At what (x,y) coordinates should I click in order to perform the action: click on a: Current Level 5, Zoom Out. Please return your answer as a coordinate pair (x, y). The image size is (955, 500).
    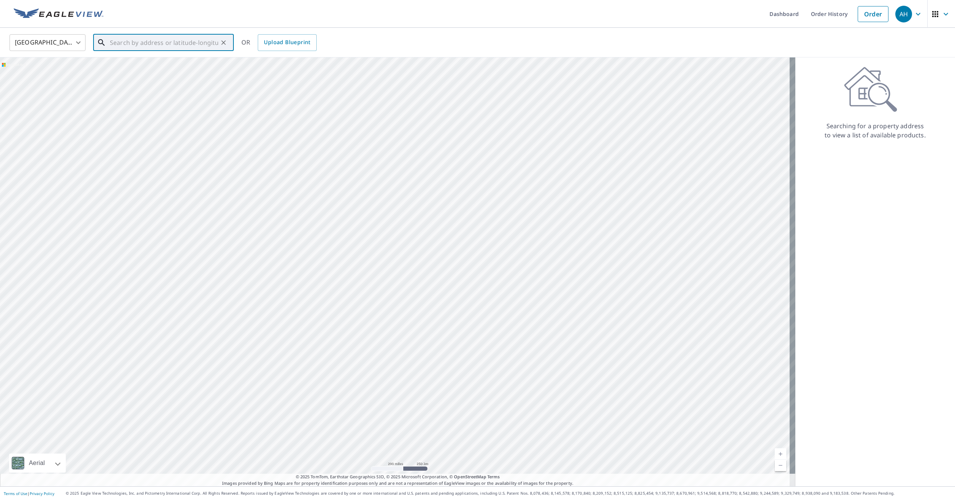
    Looking at the image, I should click on (781, 465).